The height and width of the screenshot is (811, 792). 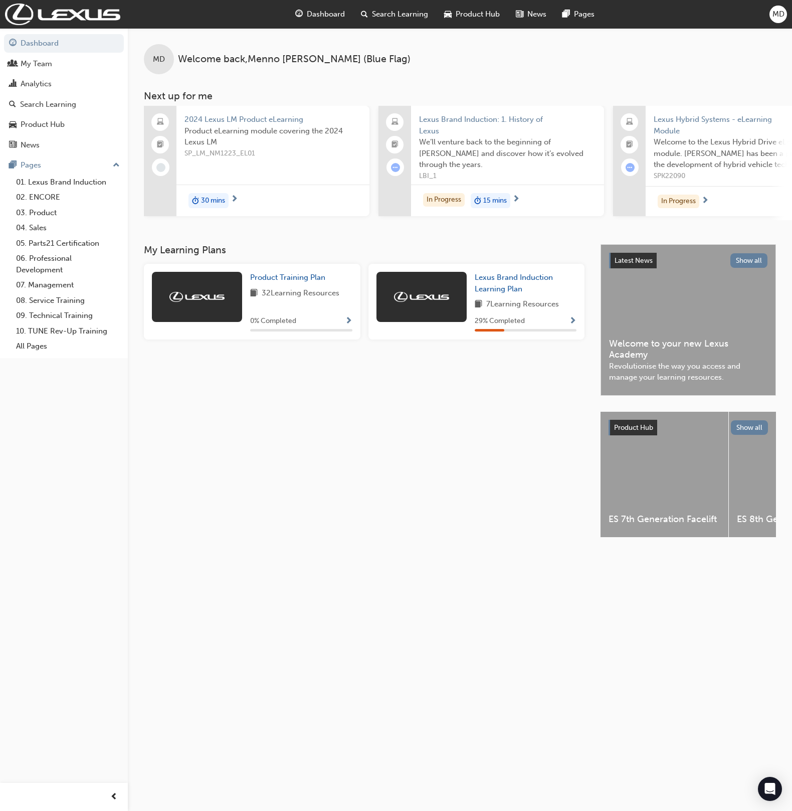 What do you see at coordinates (689, 320) in the screenshot?
I see `a: Latest NewsShow allWelcome to your new Lexus AcademyRevolutionise the way you access and manage y...` at bounding box center [689, 320].